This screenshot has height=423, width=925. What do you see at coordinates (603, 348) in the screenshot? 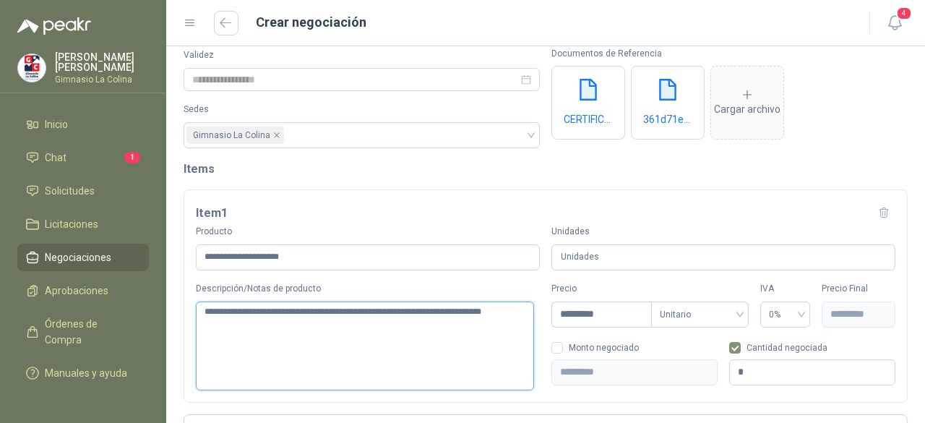
I see `span: Monto negociado` at bounding box center [603, 348].